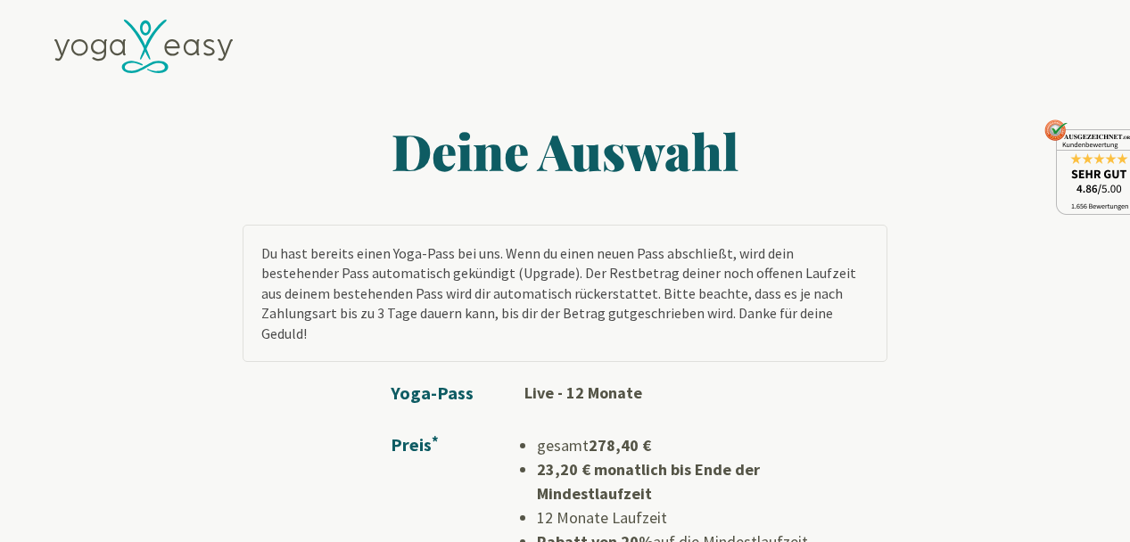 The image size is (1130, 542). I want to click on li: 12 Monate Laufzeit, so click(704, 517).